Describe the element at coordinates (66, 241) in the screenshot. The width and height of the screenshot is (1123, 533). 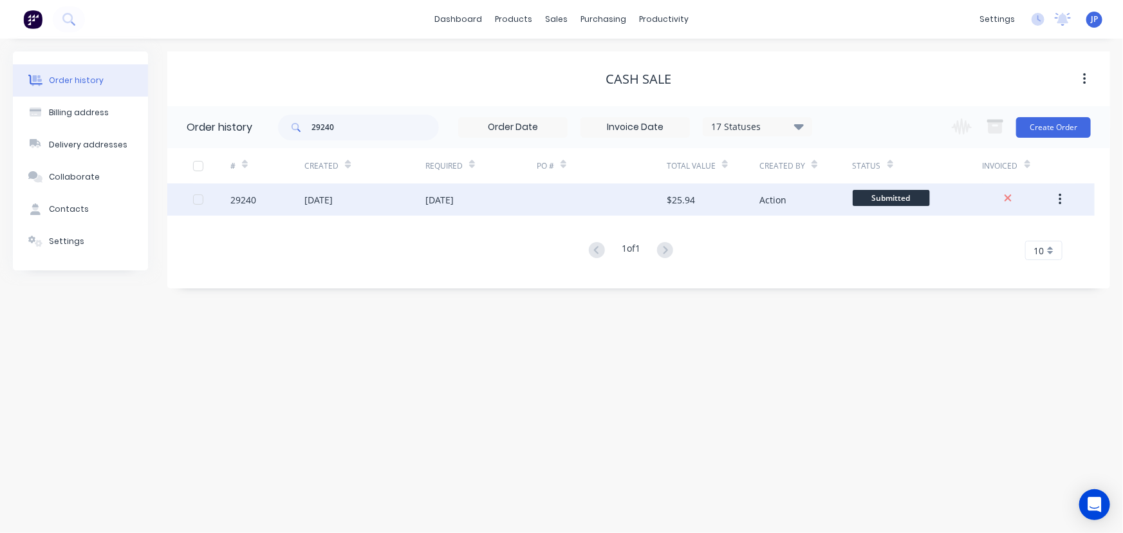
I see `div: Settings` at that location.